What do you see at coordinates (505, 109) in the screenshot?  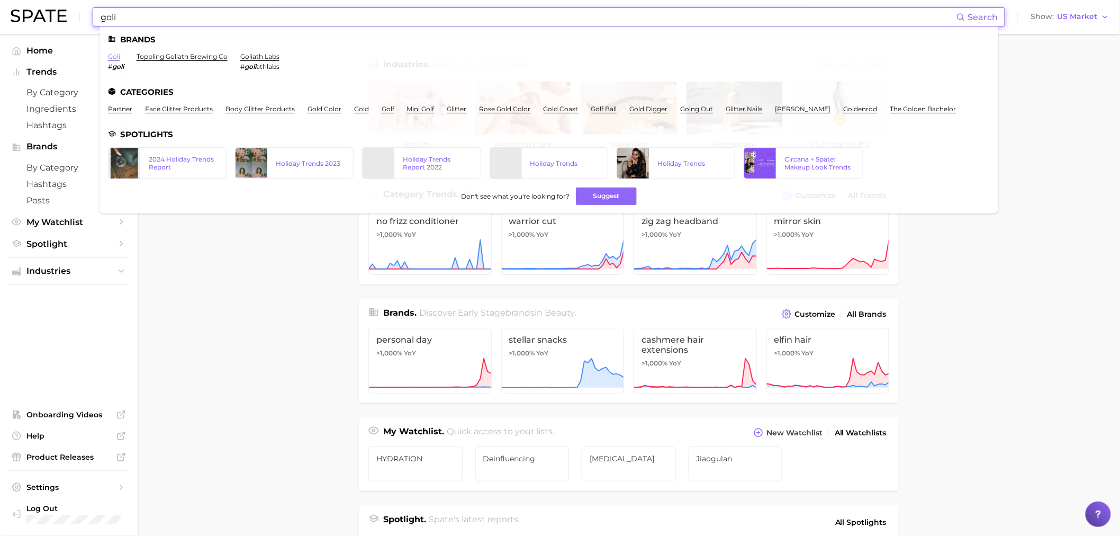 I see `a: rose gold color` at bounding box center [505, 109].